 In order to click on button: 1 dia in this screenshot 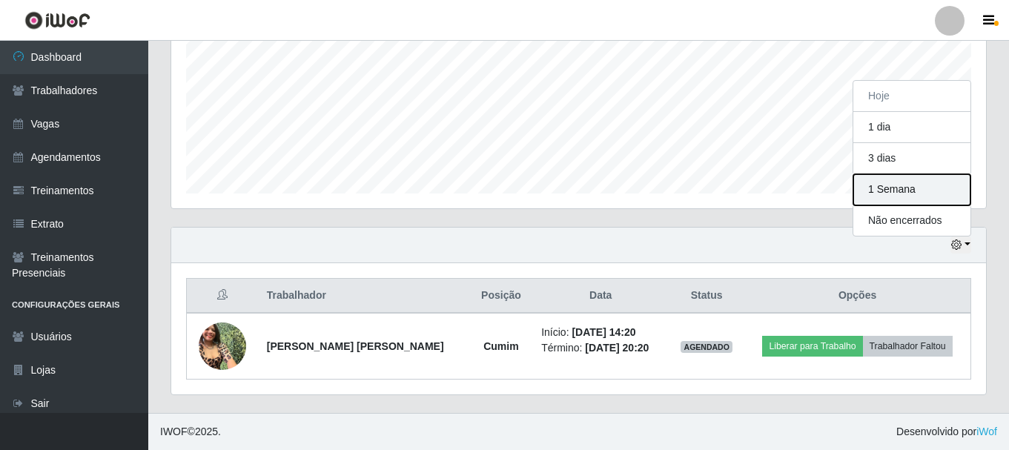, I will do `click(912, 128)`.